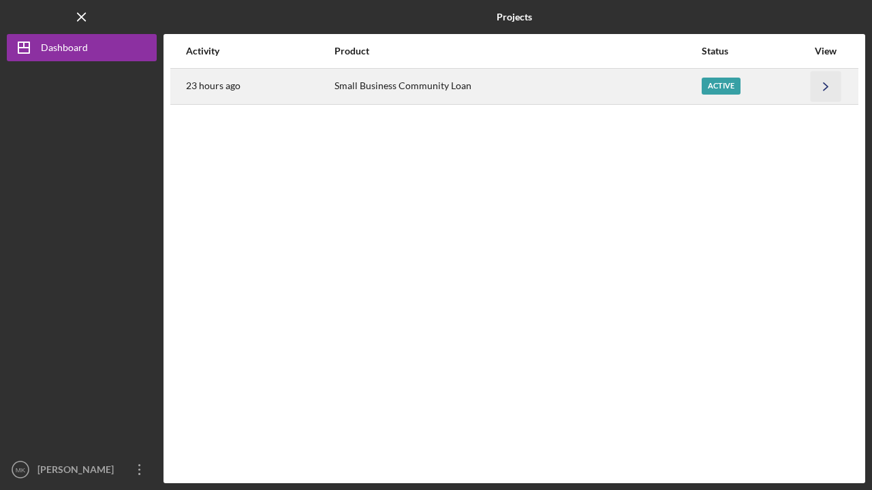 The width and height of the screenshot is (872, 490). What do you see at coordinates (260, 51) in the screenshot?
I see `div: Activity` at bounding box center [260, 51].